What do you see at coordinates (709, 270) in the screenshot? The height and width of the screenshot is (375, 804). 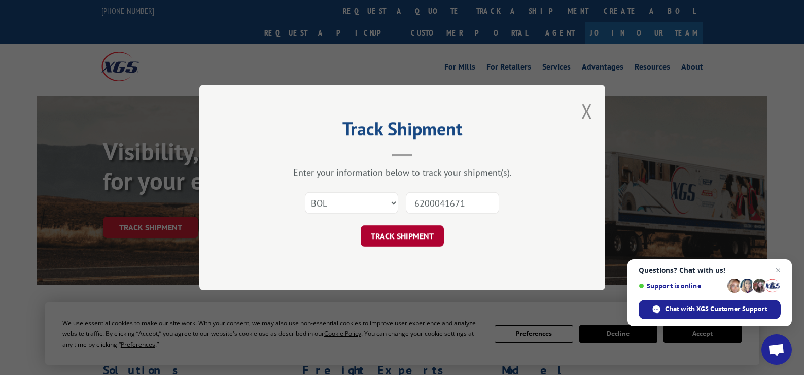 I see `span: Questions? Chat with us!` at bounding box center [709, 270].